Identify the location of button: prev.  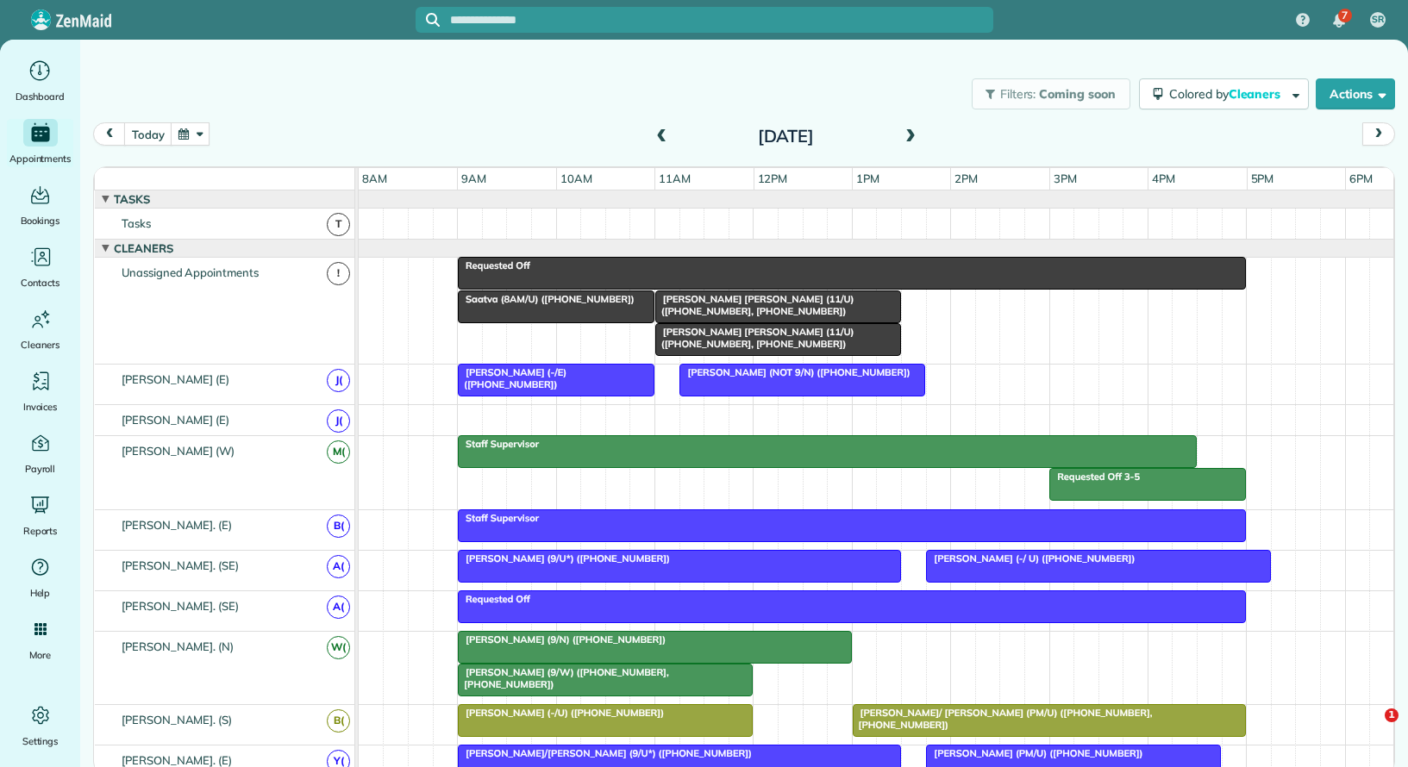
(109, 134).